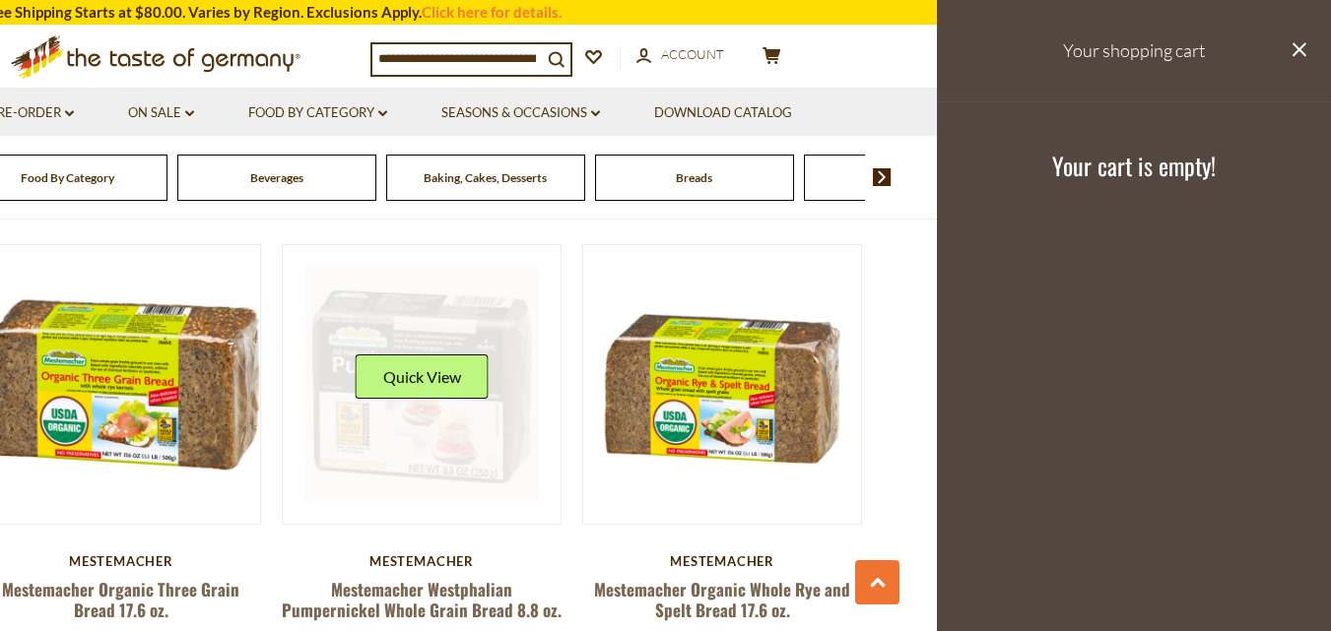  Describe the element at coordinates (693, 177) in the screenshot. I see `span: Breads` at that location.